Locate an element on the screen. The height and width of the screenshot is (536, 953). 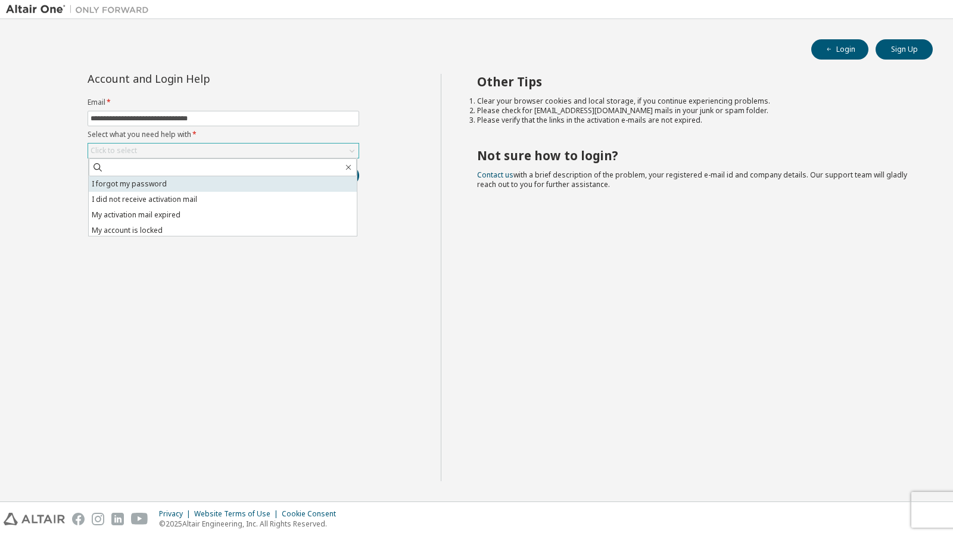
li: Please verify that the links in the activation e-mails are not expired. is located at coordinates (694, 120).